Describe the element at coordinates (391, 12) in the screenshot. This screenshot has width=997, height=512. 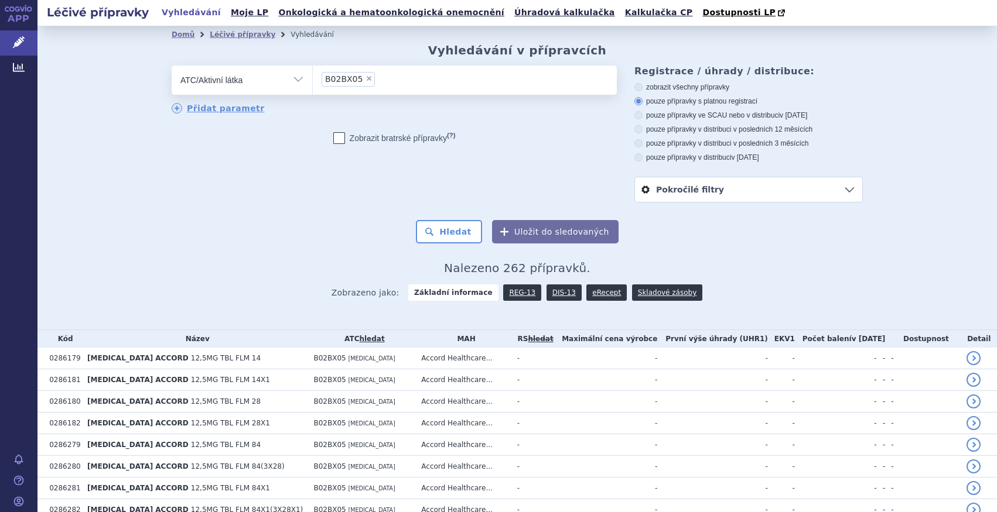
I see `a: Onkologická a hematoonkologická onemocnění` at that location.